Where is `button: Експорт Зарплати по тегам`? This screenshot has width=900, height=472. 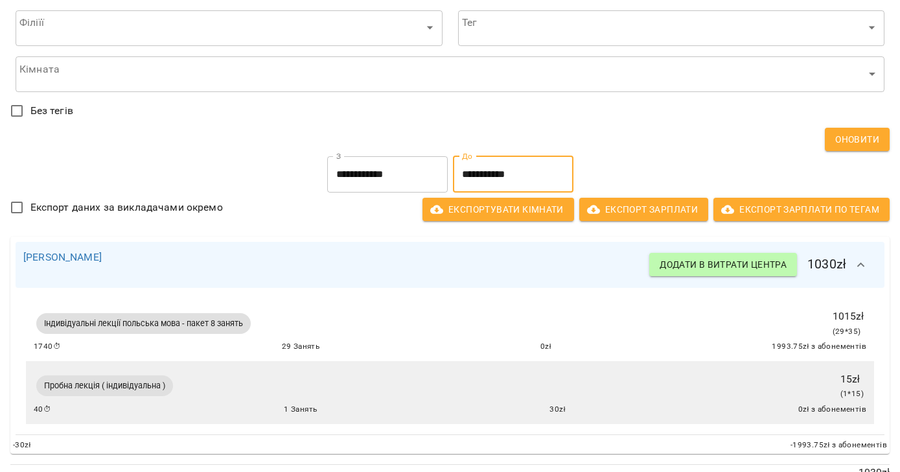
button: Експорт Зарплати по тегам is located at coordinates (802, 209).